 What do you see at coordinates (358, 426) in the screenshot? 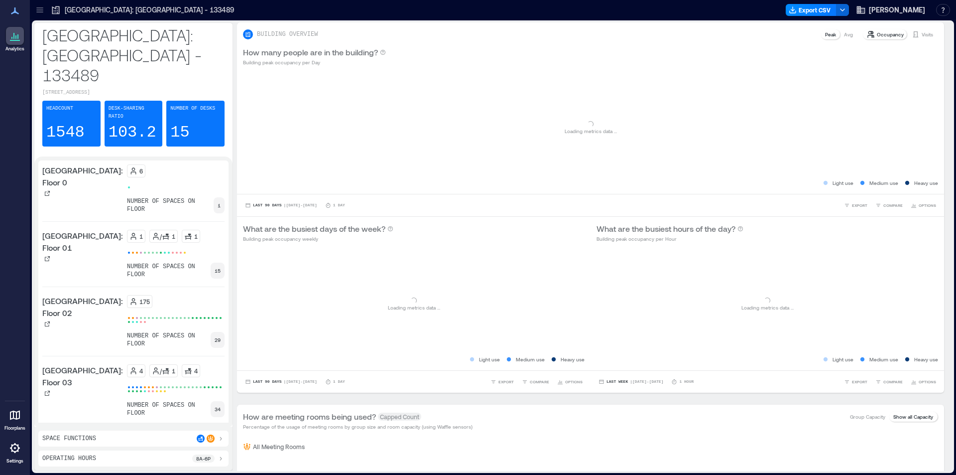
I see `p: Percentage of the usage of meeting rooms by group size and room capacity (using Waffle sensors)` at bounding box center [358, 426].